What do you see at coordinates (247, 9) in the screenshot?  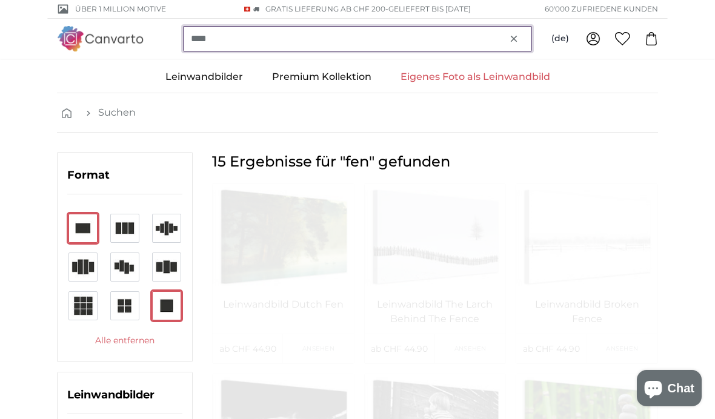 I see `a: Schweiz` at bounding box center [247, 9].